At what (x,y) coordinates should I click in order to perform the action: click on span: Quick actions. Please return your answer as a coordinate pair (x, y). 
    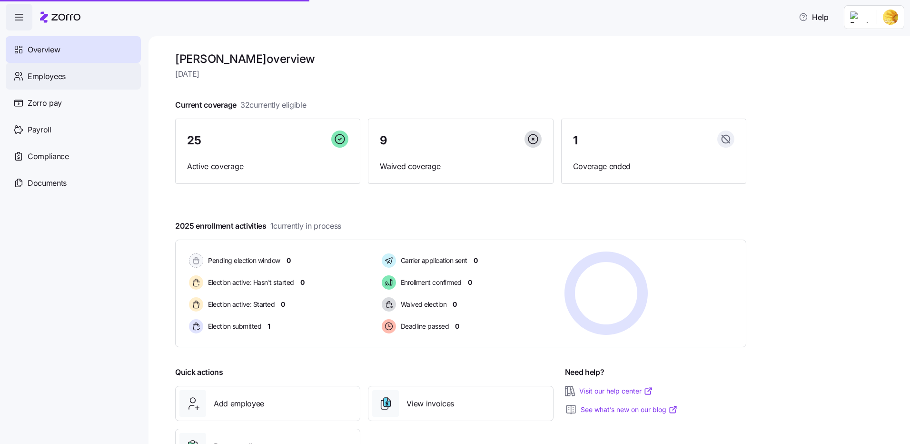
    Looking at the image, I should click on (199, 372).